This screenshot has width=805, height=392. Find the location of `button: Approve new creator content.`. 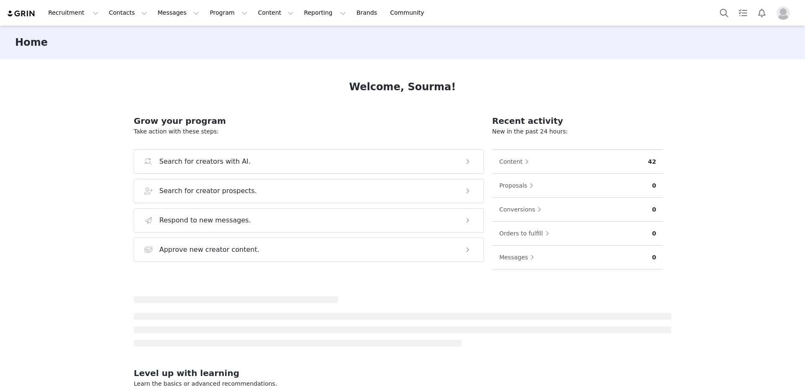

button: Approve new creator content. is located at coordinates (309, 250).